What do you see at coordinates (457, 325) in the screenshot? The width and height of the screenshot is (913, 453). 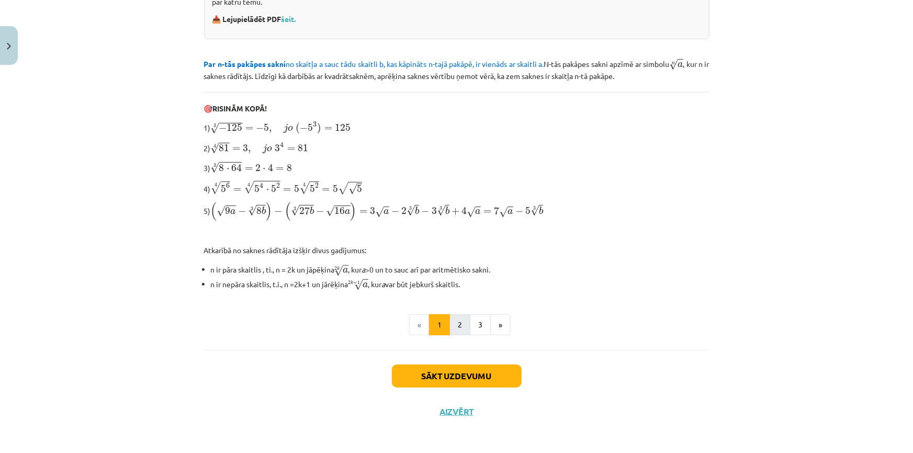 I see `nav: Page navigation example` at bounding box center [457, 325].